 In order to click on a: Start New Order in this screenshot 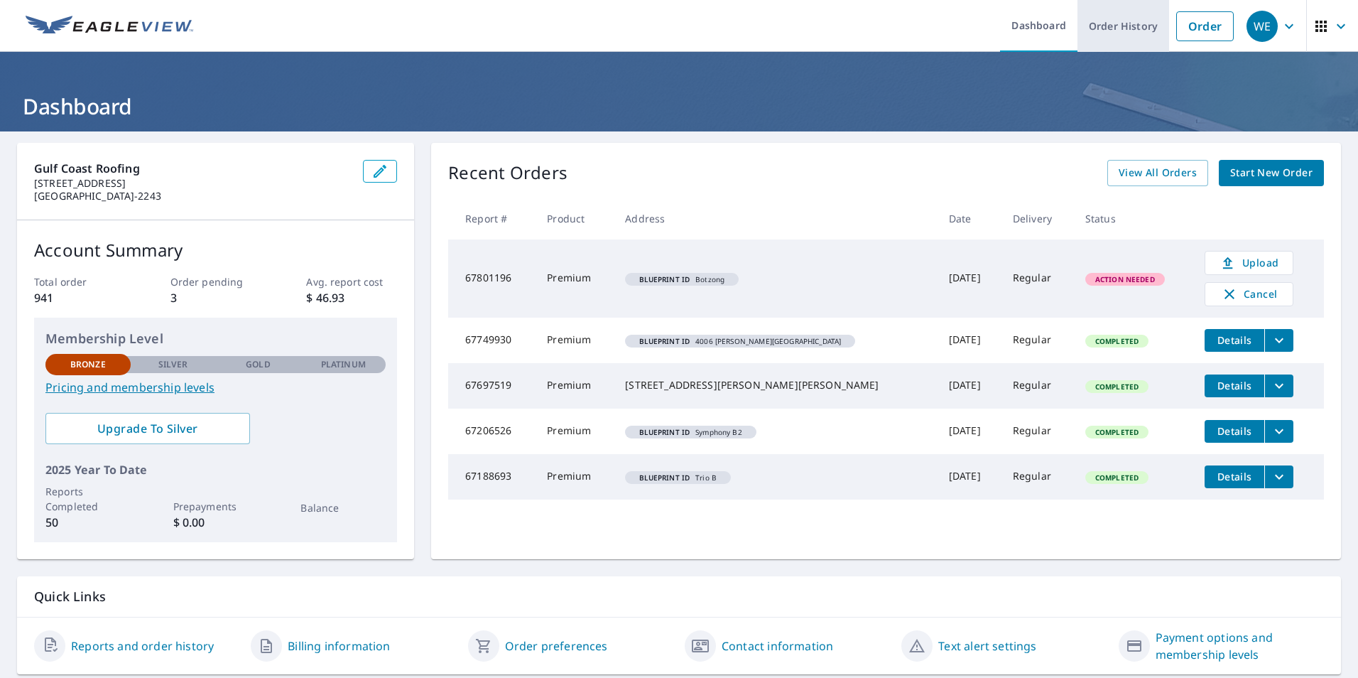, I will do `click(1271, 173)`.